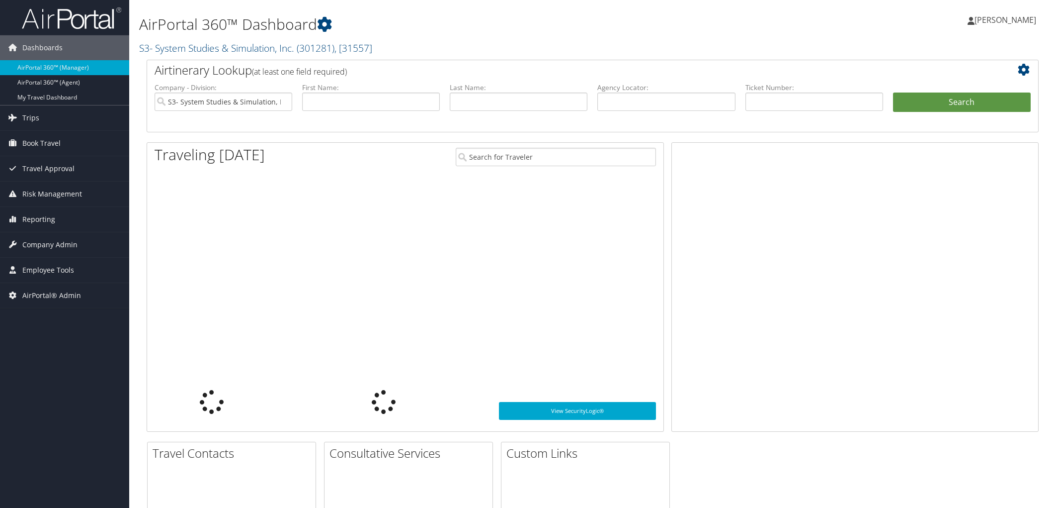 Image resolution: width=1056 pixels, height=508 pixels. I want to click on label: Last Name:, so click(518, 87).